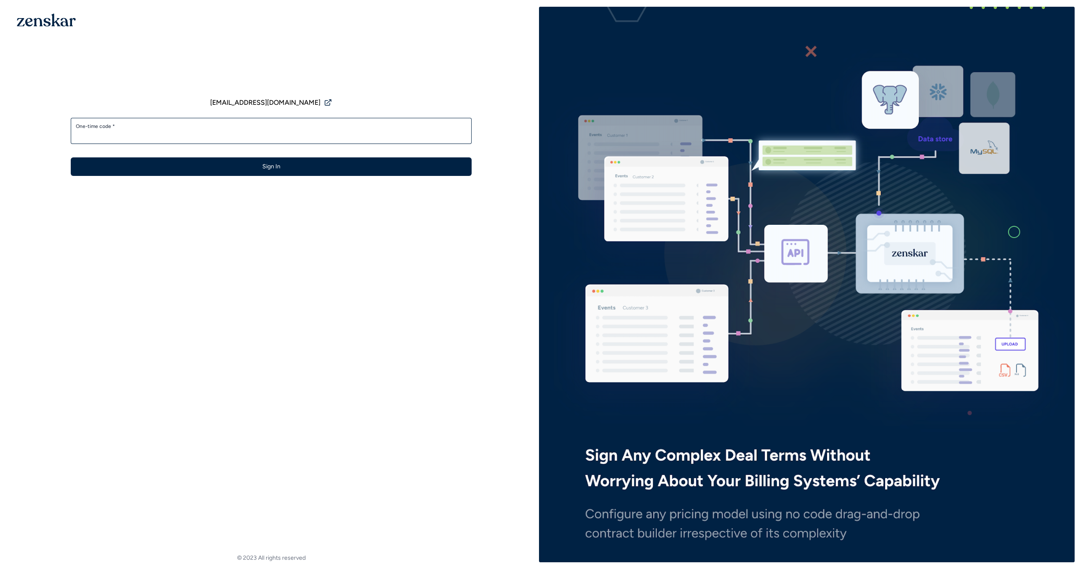 The height and width of the screenshot is (569, 1078). I want to click on footer: © 2023 All rights reserved, so click(271, 558).